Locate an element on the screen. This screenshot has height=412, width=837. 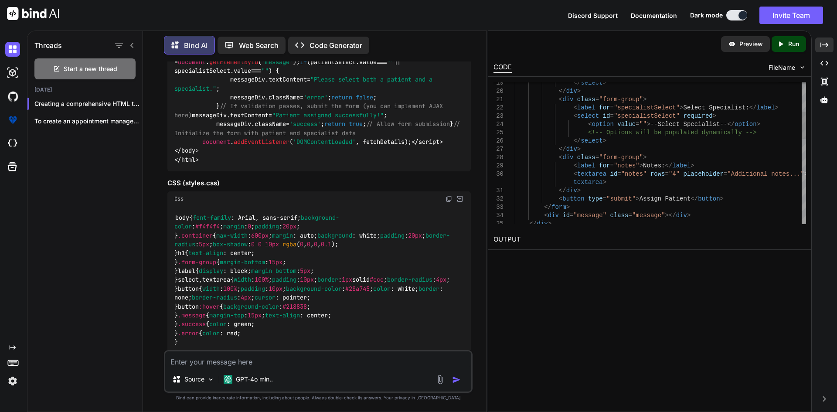
div: 23 is located at coordinates (498, 116).